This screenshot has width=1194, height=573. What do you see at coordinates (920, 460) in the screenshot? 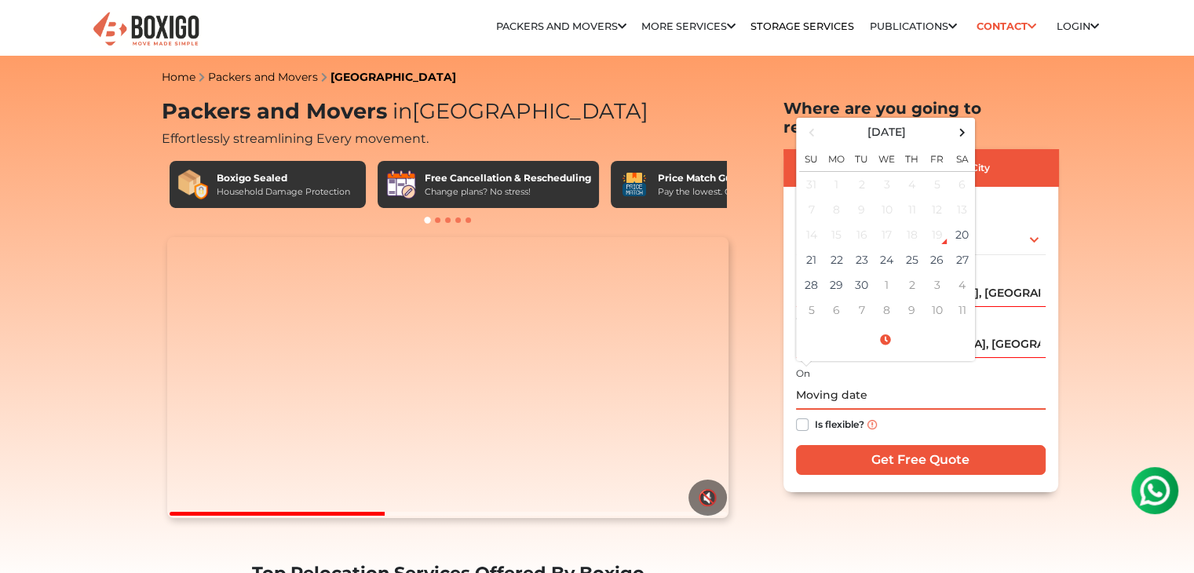
I see `input: Get Free Quote` at bounding box center [920, 460].